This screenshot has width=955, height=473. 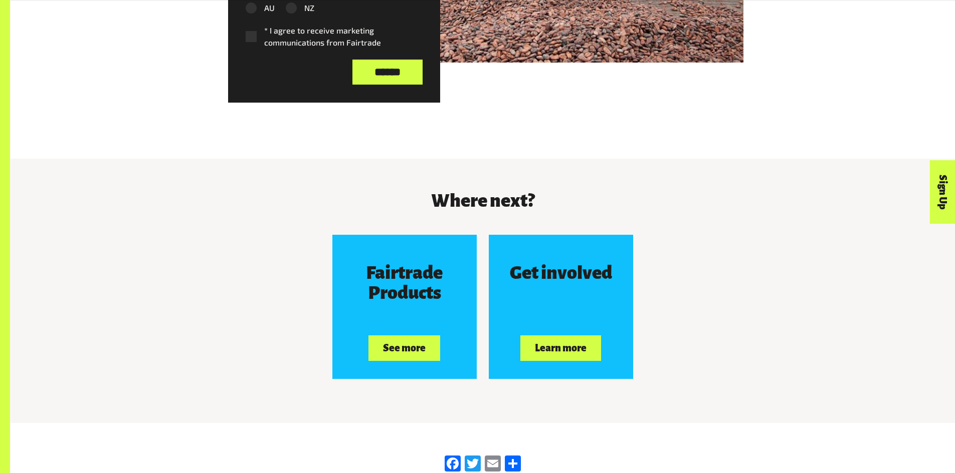 I want to click on label: NZ, so click(x=300, y=8).